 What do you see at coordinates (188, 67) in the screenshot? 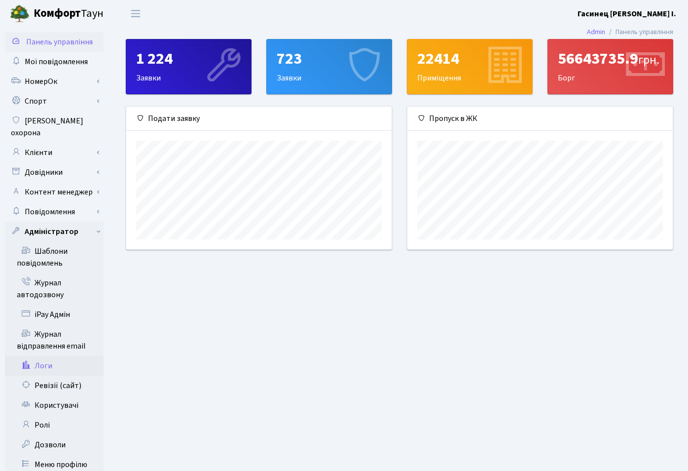
I see `a: 1 224Заявки` at bounding box center [188, 67].